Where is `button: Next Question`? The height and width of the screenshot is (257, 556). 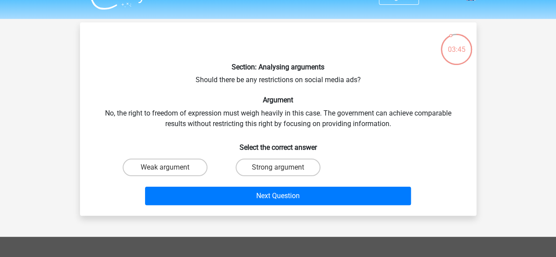
button: Next Question is located at coordinates (278, 196).